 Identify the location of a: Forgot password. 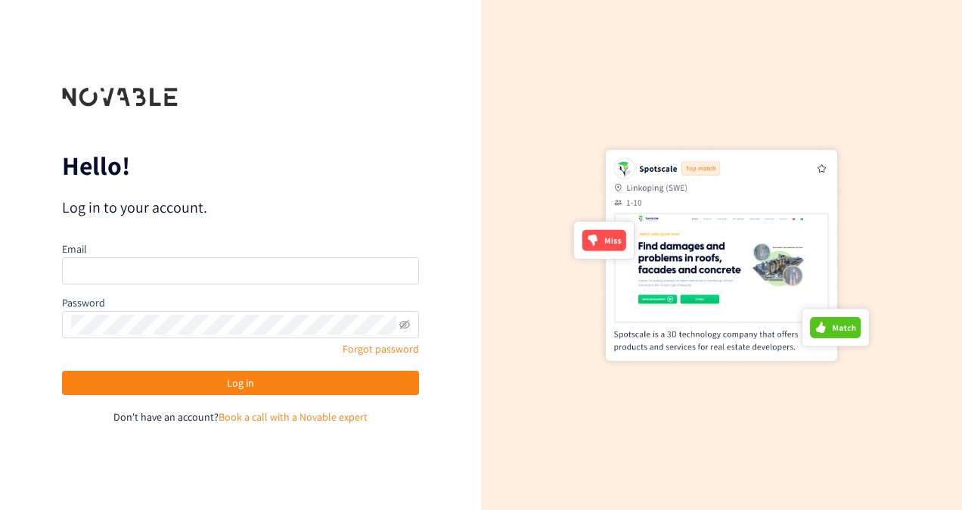
(381, 349).